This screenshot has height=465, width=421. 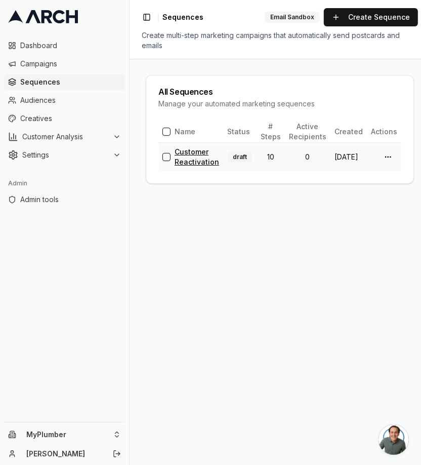 I want to click on button: Log out, so click(x=117, y=454).